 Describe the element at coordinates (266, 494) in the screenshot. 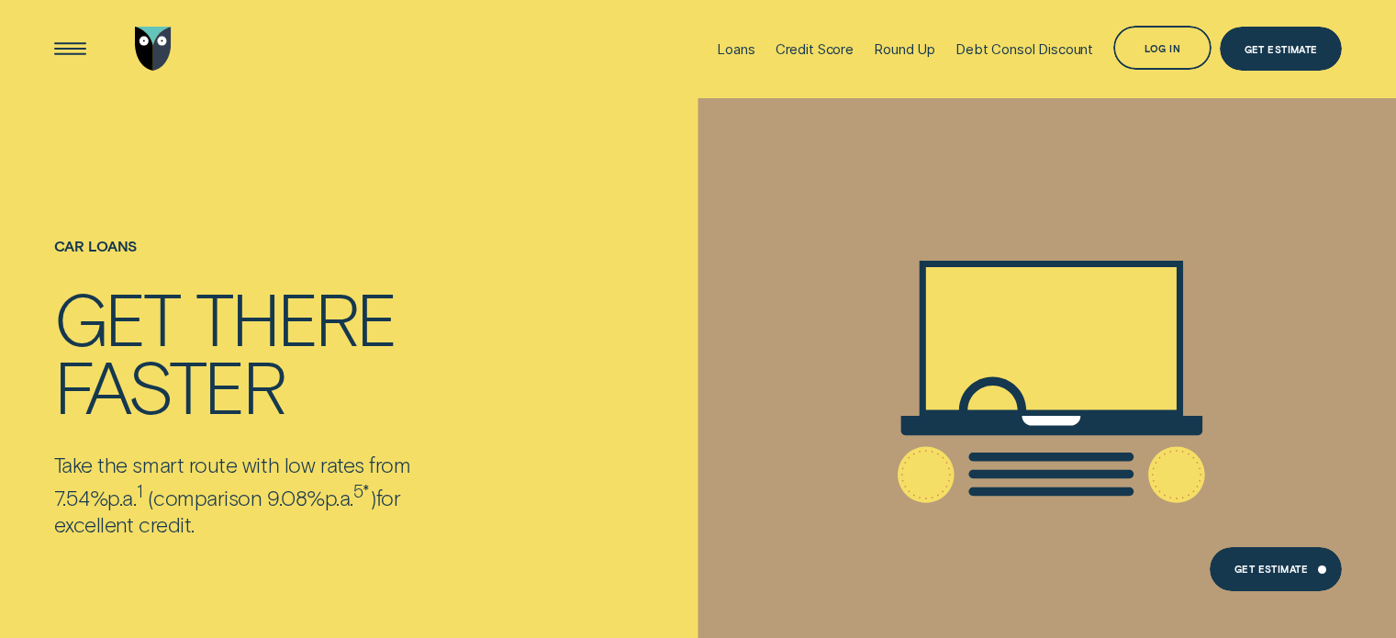

I see `p: Take the smart route with low rates from 7.54% comparison 9.08% for excellent credit.` at that location.